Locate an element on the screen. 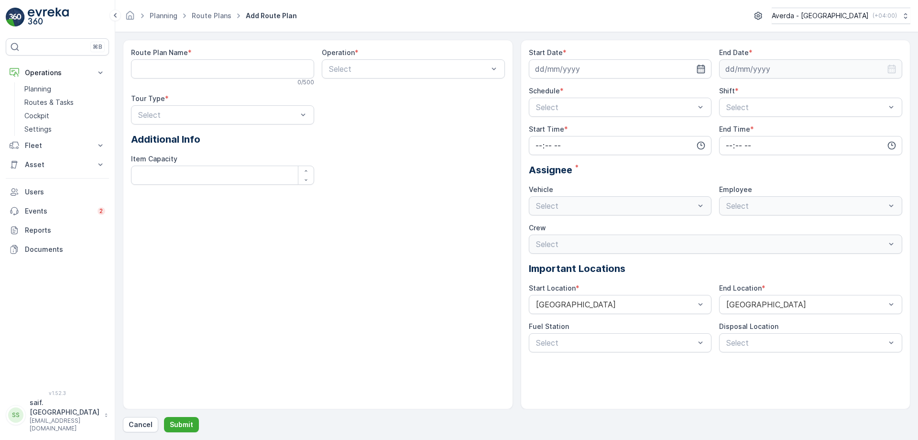  label: Start Location is located at coordinates (552, 287).